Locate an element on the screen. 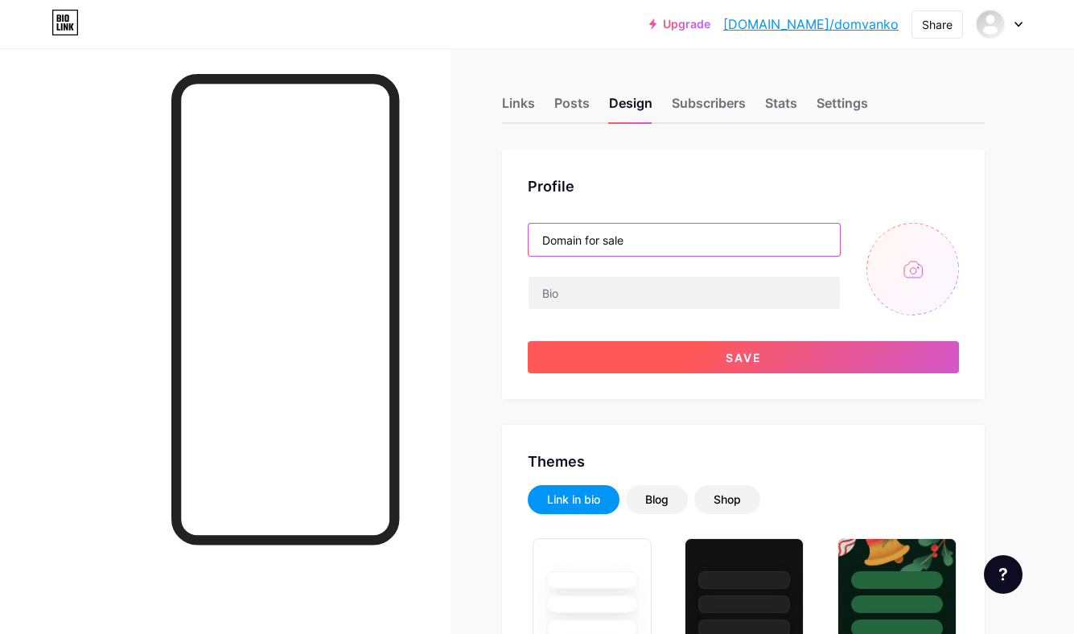 This screenshot has width=1074, height=634. div: Link in bio is located at coordinates (574, 500).